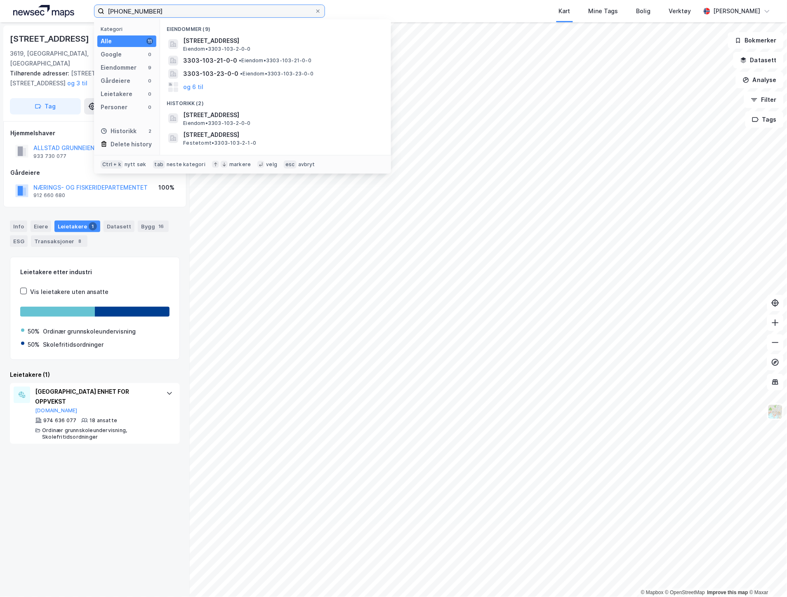 The image size is (787, 597). Describe the element at coordinates (59, 241) in the screenshot. I see `div: Transaksjoner` at that location.